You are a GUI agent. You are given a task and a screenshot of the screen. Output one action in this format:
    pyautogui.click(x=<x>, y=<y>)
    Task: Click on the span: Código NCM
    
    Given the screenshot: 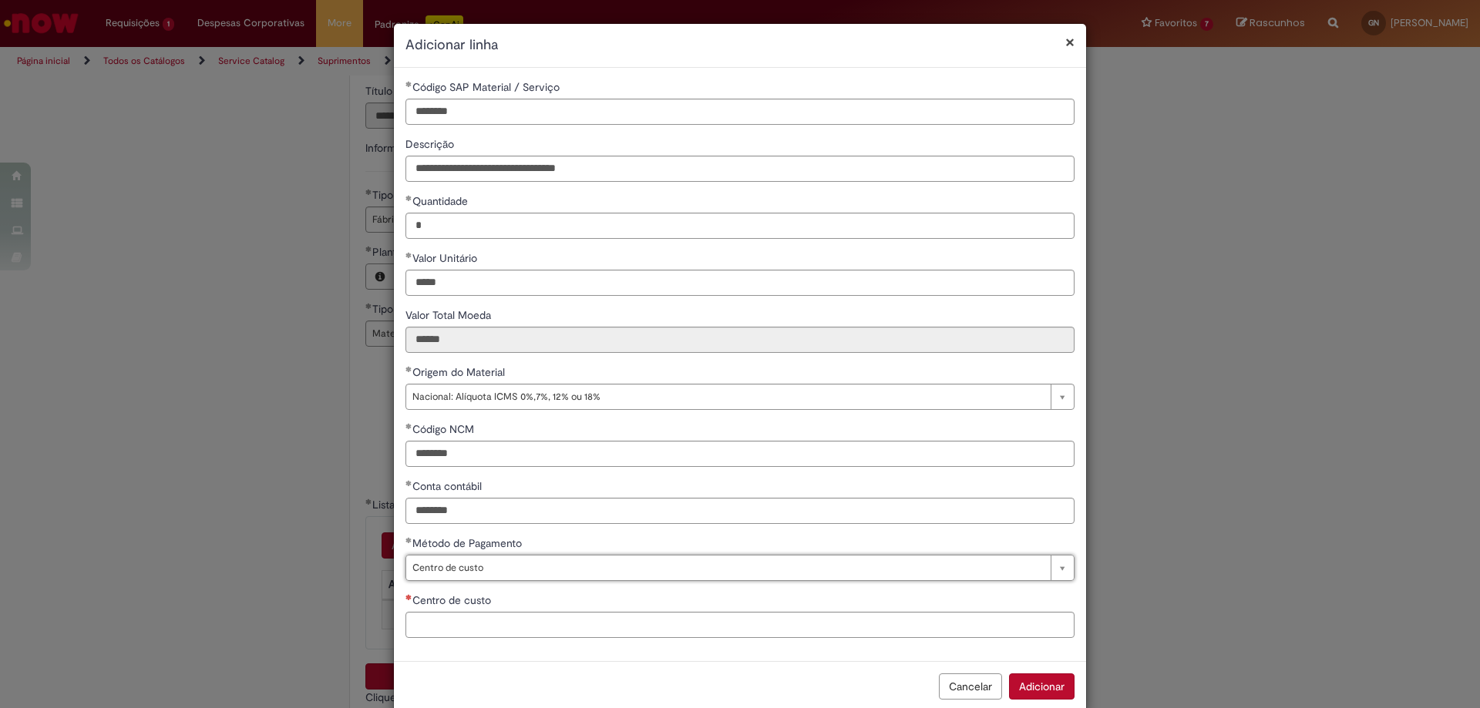 What is the action you would take?
    pyautogui.click(x=445, y=429)
    